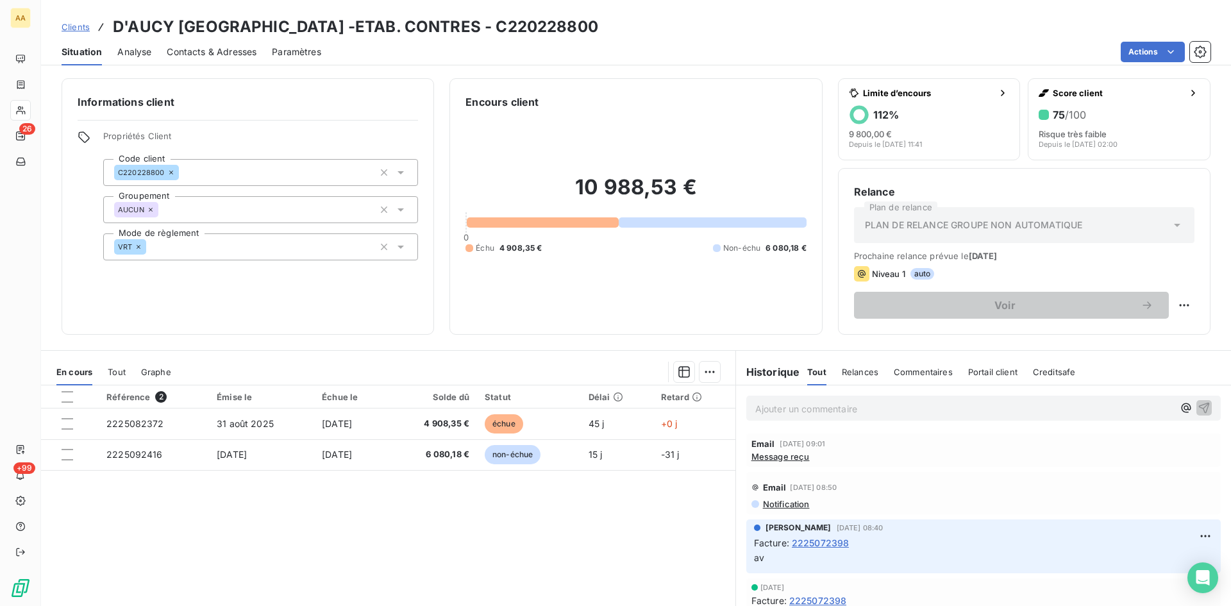 The width and height of the screenshot is (1231, 606). I want to click on span: Contacts & Adresses, so click(212, 52).